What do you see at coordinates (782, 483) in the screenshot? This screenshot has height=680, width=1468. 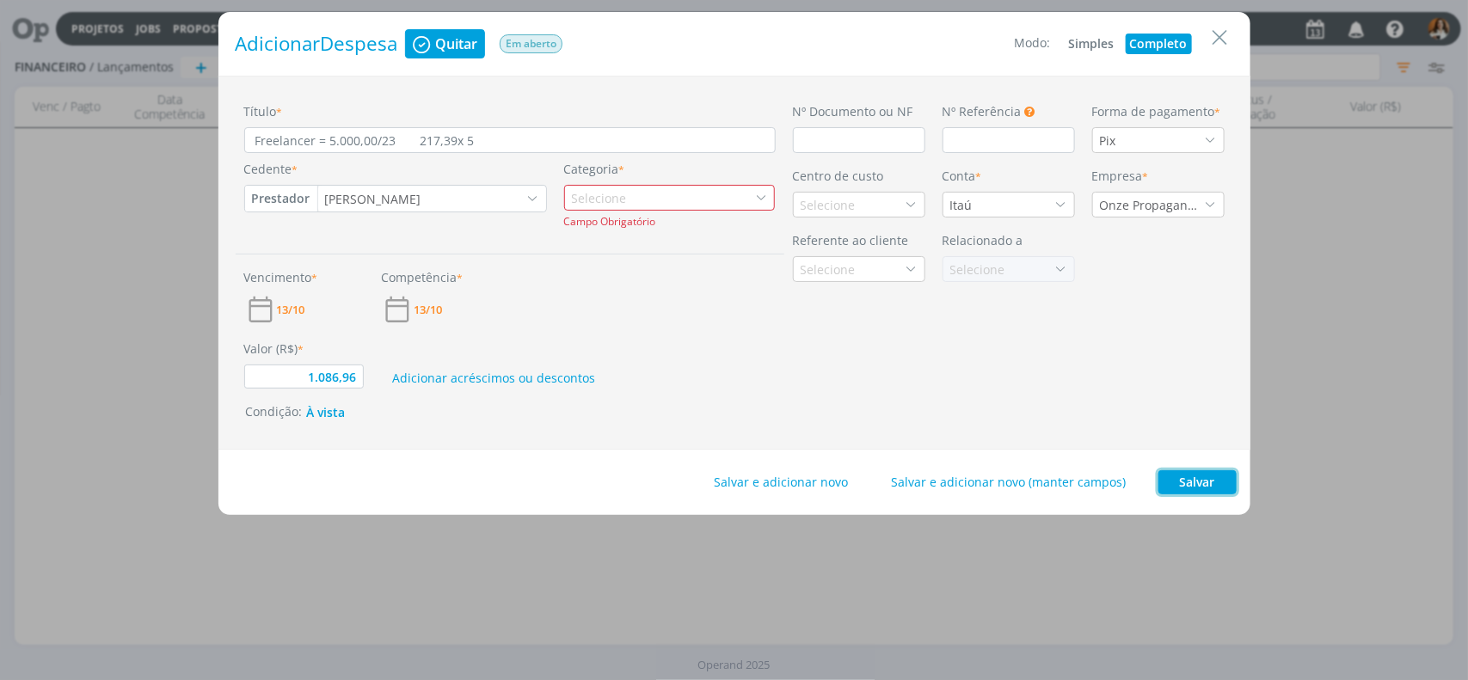 I see `button: Salvar e adicionar novo` at bounding box center [782, 483].